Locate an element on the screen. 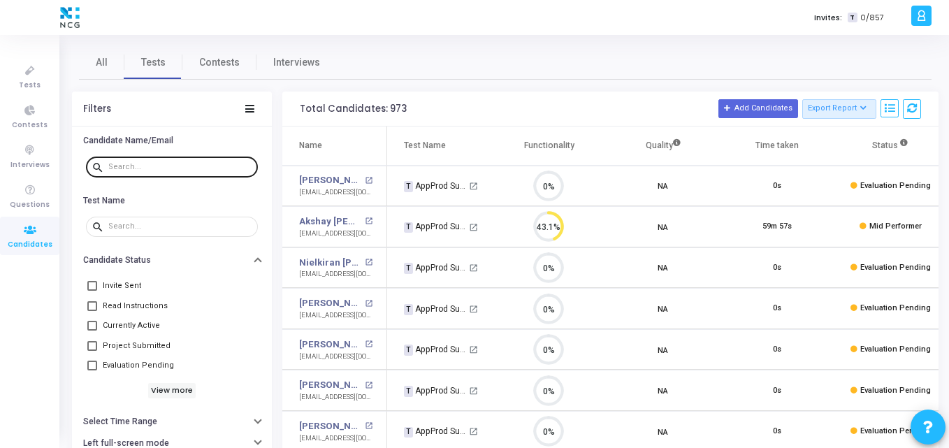  th: Quality is located at coordinates (663, 146).